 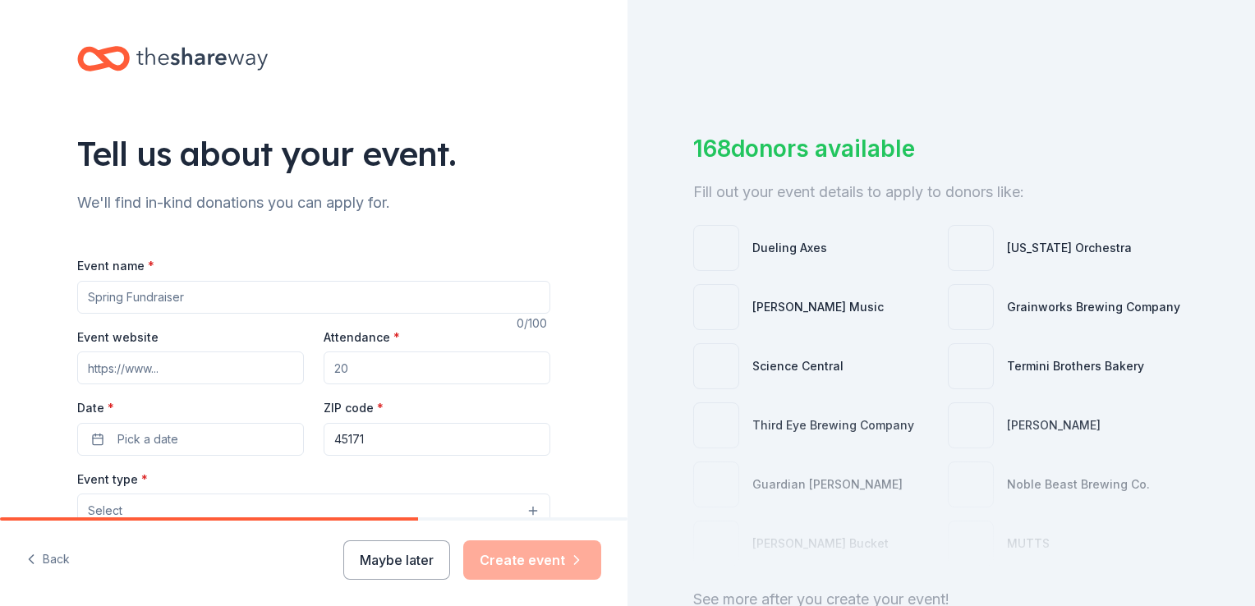 I want to click on label: Event name, so click(x=116, y=266).